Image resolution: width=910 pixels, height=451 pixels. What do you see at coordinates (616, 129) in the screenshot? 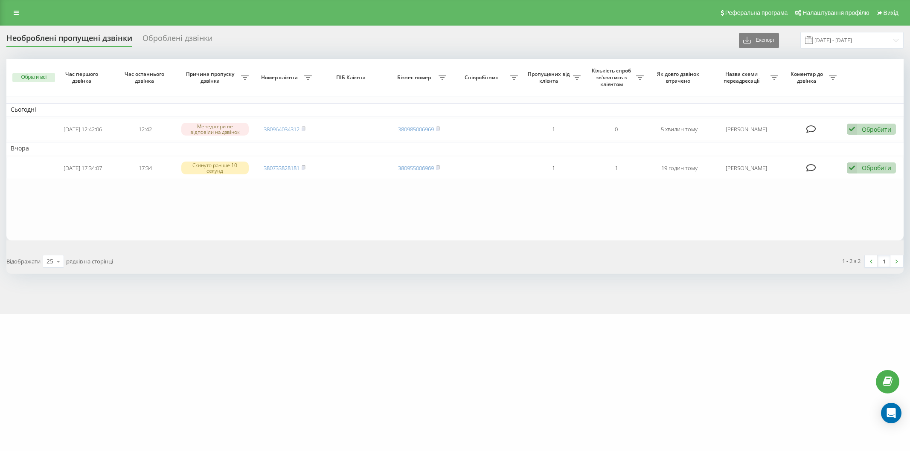
I see `td: 0` at bounding box center [616, 129].